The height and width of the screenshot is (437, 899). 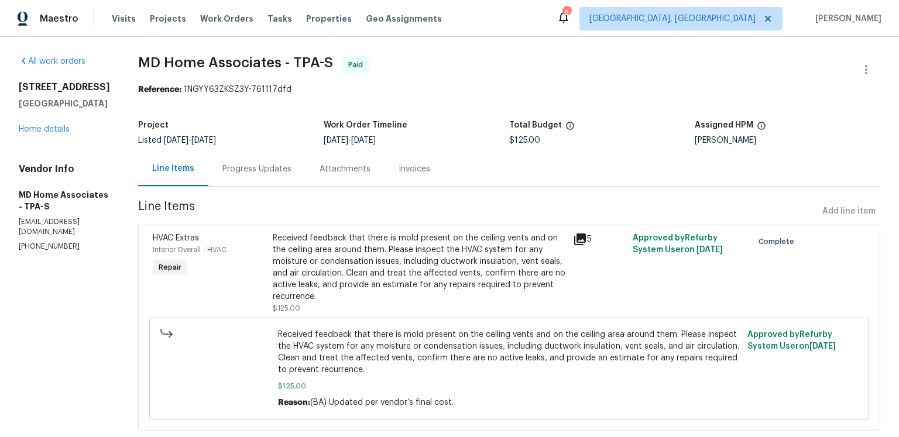 I want to click on span: HVAC Extras, so click(x=176, y=238).